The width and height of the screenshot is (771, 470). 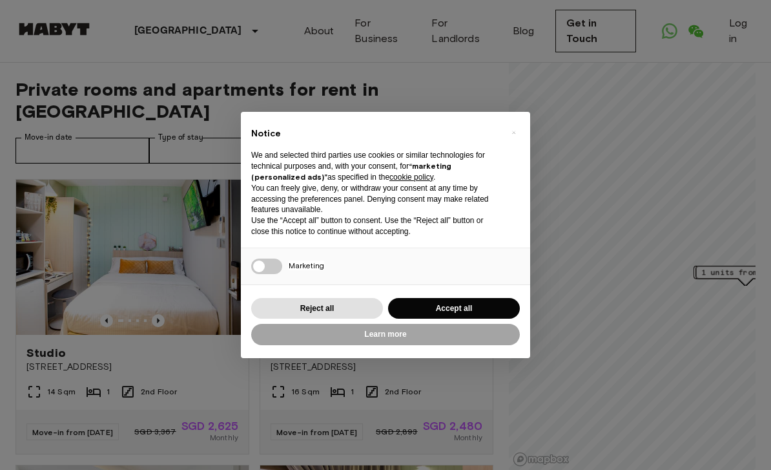 What do you see at coordinates (375, 166) in the screenshot?
I see `p: We and selected third parties use cookies or similar technologies for technical purposes and, wit...` at bounding box center [375, 166].